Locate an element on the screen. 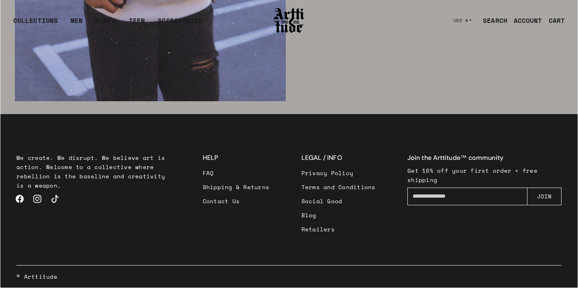  span: USD $ is located at coordinates (461, 20).